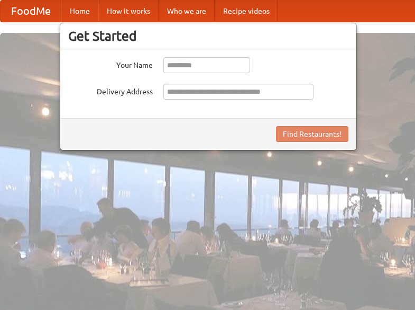 The image size is (415, 310). What do you see at coordinates (31, 11) in the screenshot?
I see `a: FoodMe` at bounding box center [31, 11].